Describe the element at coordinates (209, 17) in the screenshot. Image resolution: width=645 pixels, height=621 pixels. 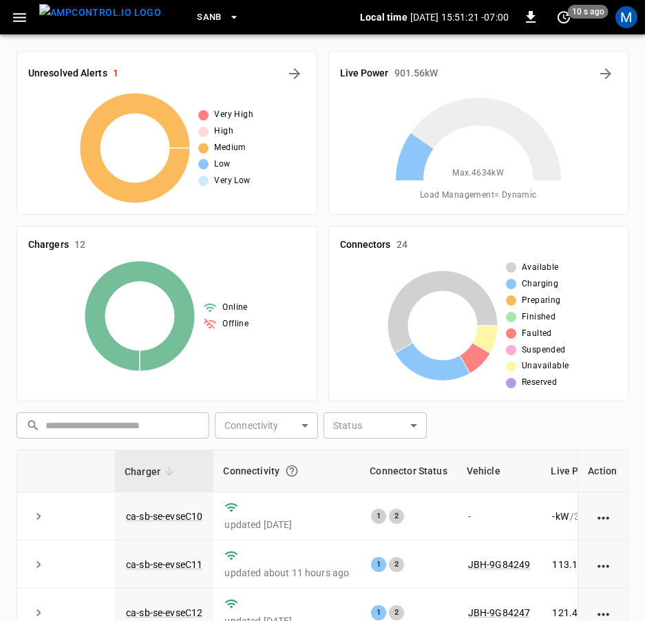
I see `span: SanB` at that location.